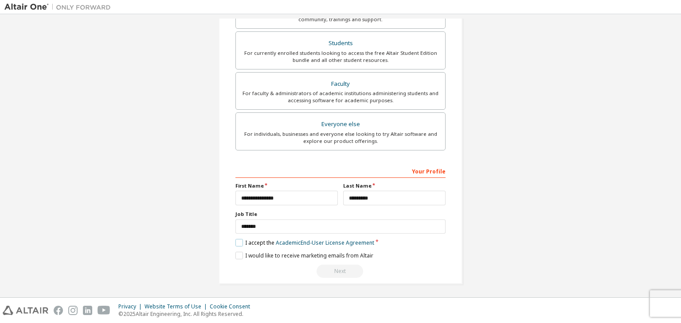 The width and height of the screenshot is (681, 323). Describe the element at coordinates (187, 314) in the screenshot. I see `p: © 2025 Altair Engineering, Inc. All Rights Reserved.` at that location.